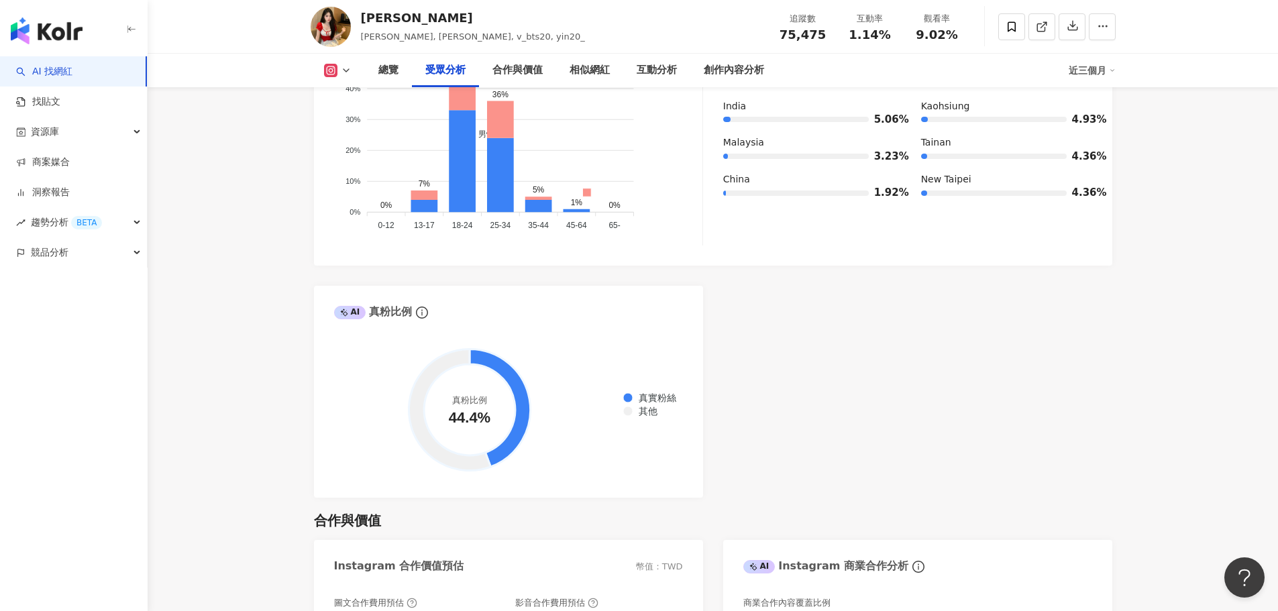 This screenshot has width=1278, height=611. Describe the element at coordinates (884, 119) in the screenshot. I see `span: 5.06%` at that location.